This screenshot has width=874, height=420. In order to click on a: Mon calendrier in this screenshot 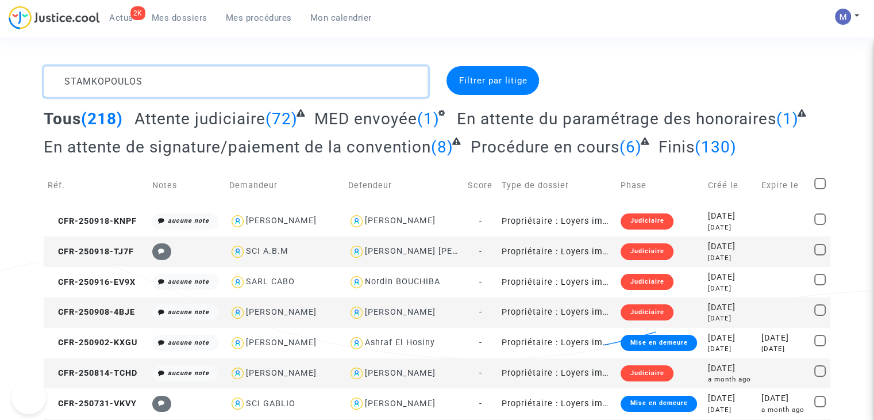, I will do `click(341, 18)`.